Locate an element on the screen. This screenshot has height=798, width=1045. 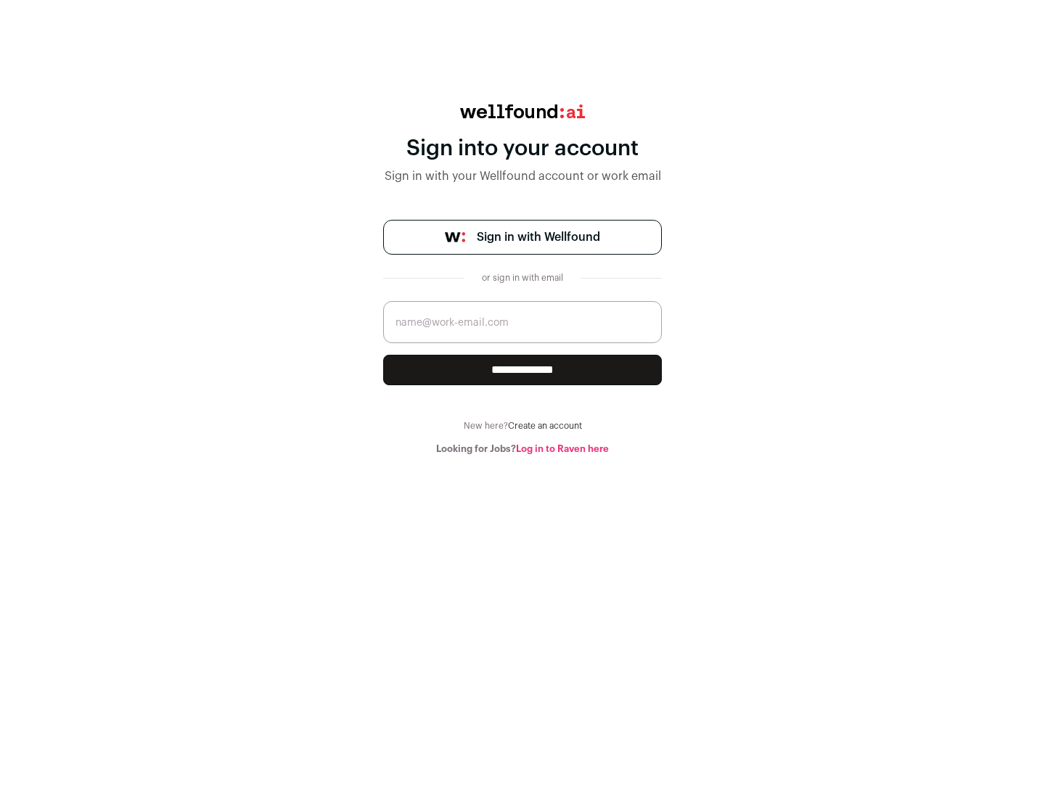
a: Create an account is located at coordinates (545, 426).